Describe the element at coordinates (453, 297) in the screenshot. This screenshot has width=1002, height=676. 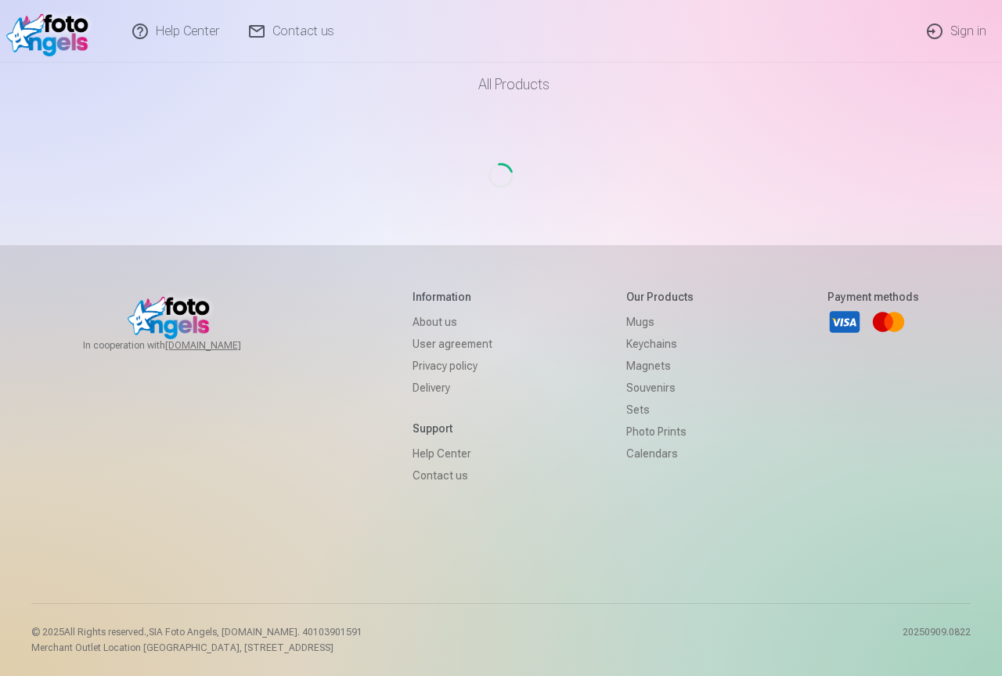
I see `h5: Information` at that location.